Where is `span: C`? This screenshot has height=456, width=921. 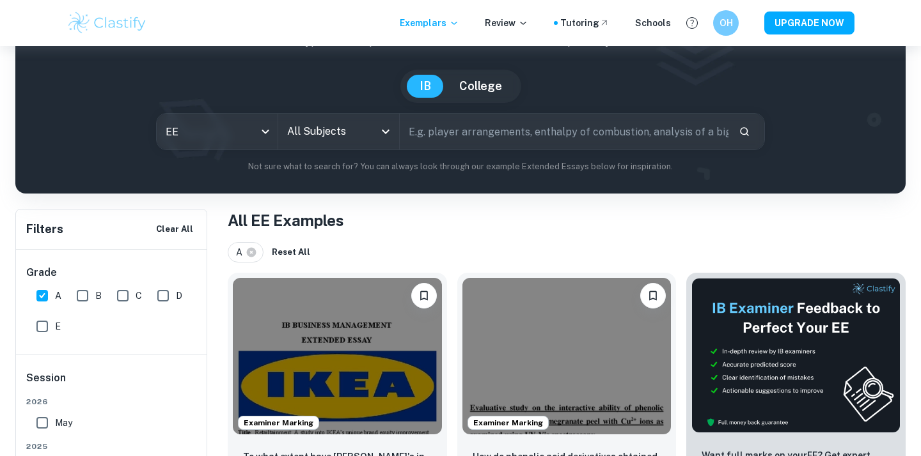
span: C is located at coordinates (139, 296).